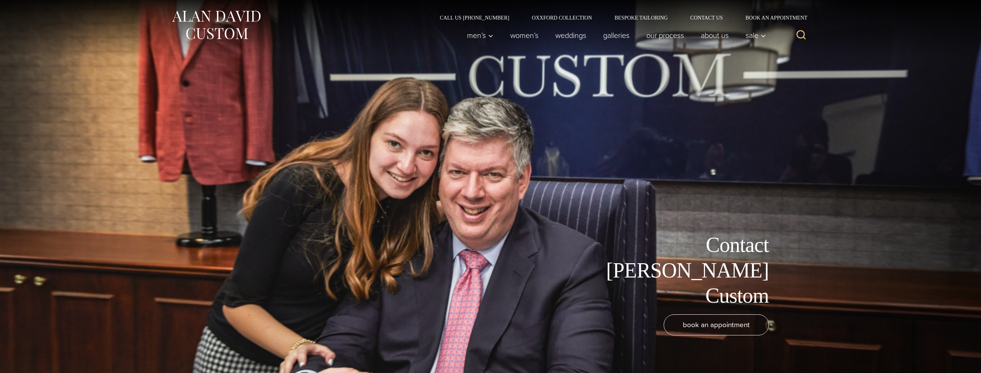 This screenshot has width=981, height=373. Describe the element at coordinates (716, 325) in the screenshot. I see `a: book an appointment` at that location.